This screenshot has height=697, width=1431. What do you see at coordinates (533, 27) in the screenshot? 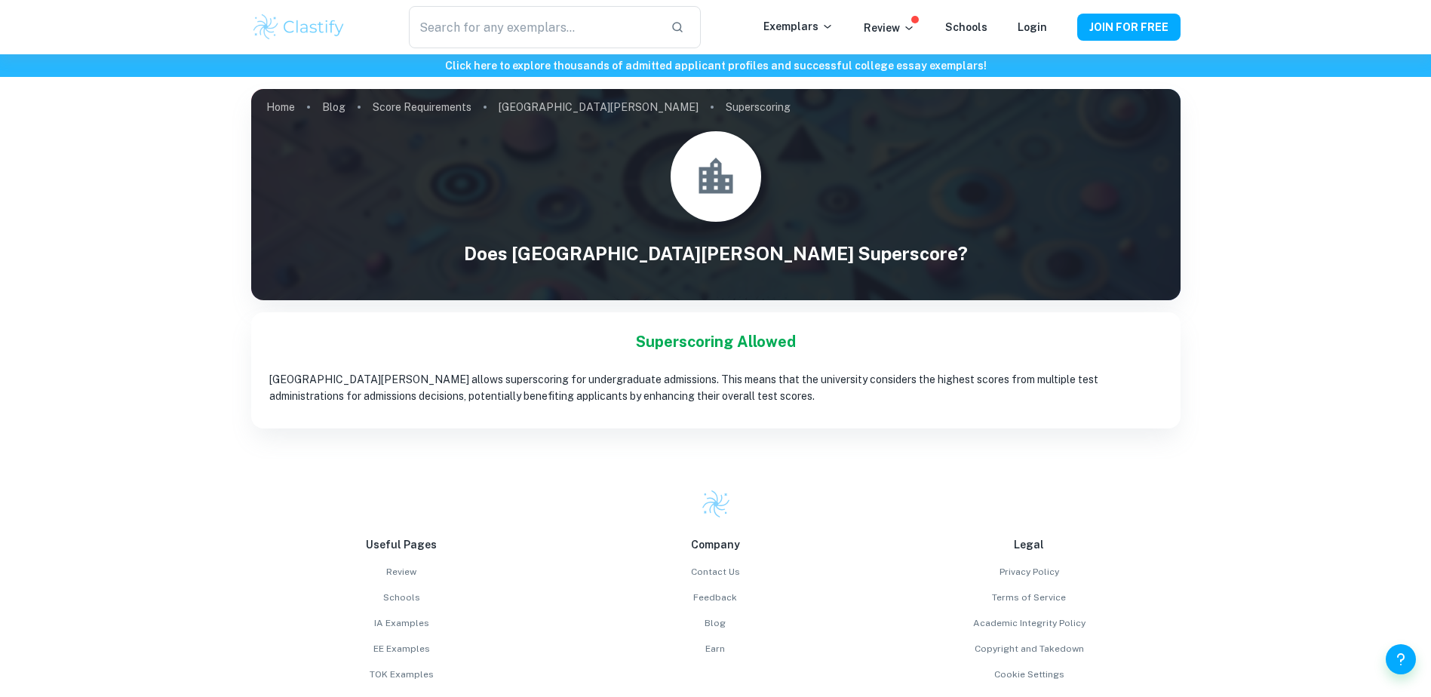
I see `input: Search for any exemplars...` at bounding box center [533, 27].